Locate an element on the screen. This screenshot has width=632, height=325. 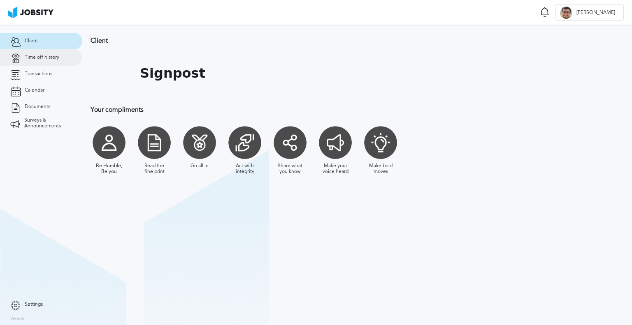
span: Time off history is located at coordinates (42, 58).